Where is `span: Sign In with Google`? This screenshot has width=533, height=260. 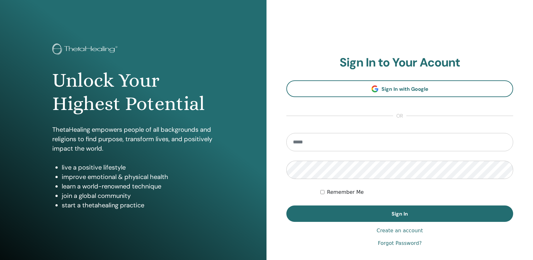
span: Sign In with Google is located at coordinates (405, 89).